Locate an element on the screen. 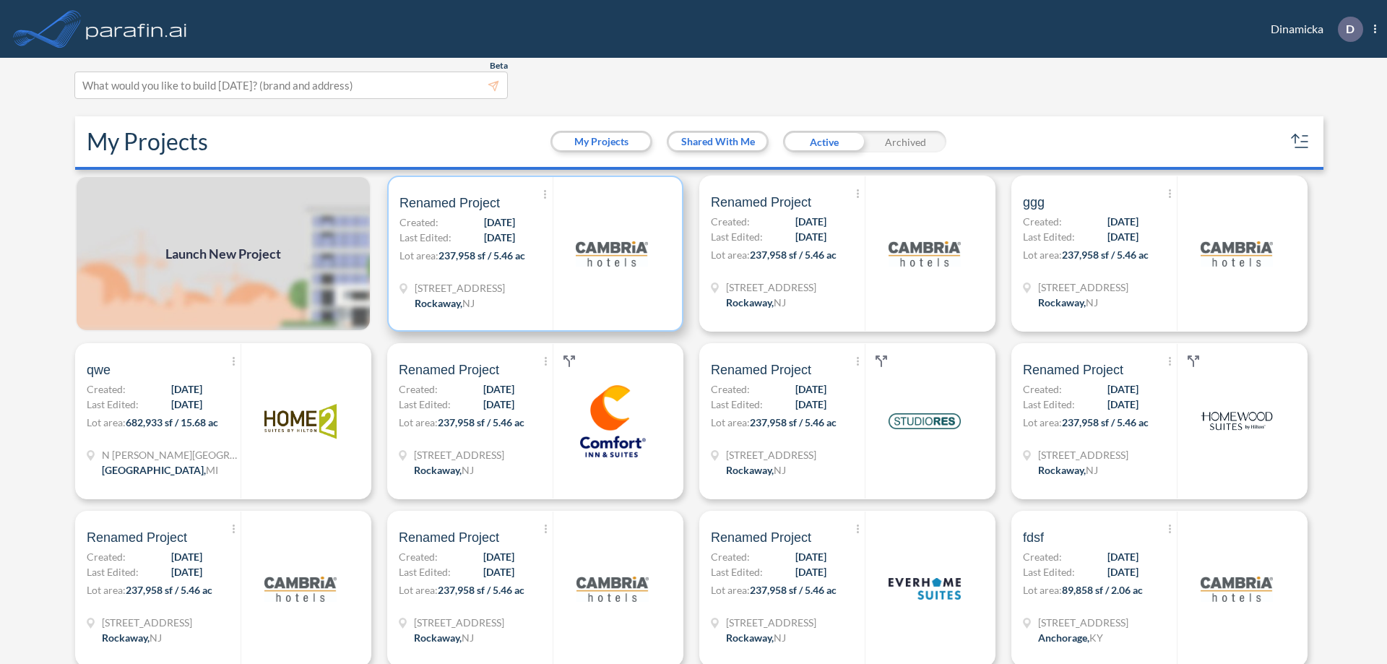  img: add is located at coordinates (223, 253).